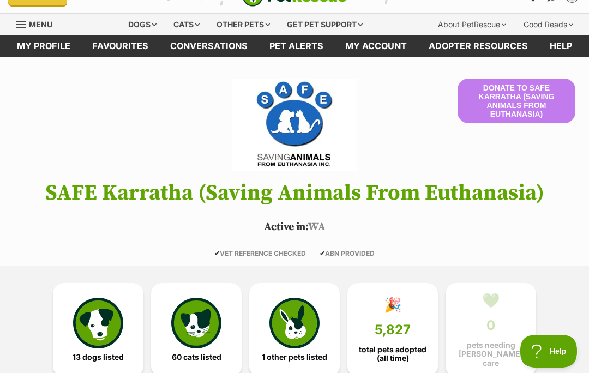 This screenshot has height=373, width=589. Describe the element at coordinates (478, 46) in the screenshot. I see `a: Adopter resources` at that location.